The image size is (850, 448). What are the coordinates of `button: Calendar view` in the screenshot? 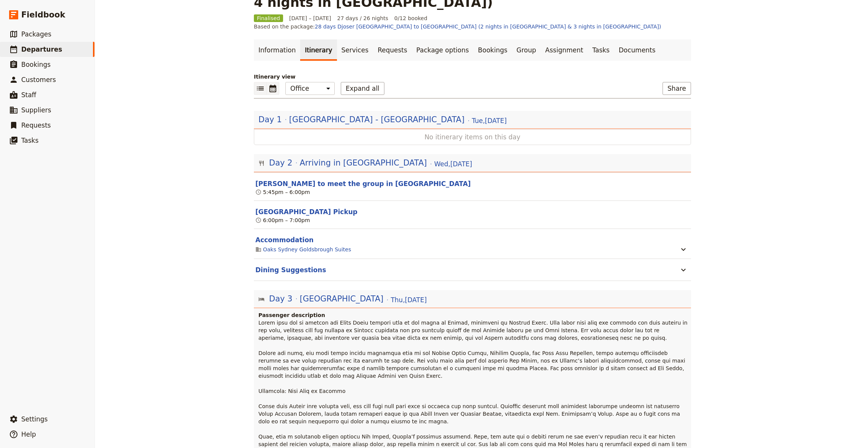 It's located at (273, 88).